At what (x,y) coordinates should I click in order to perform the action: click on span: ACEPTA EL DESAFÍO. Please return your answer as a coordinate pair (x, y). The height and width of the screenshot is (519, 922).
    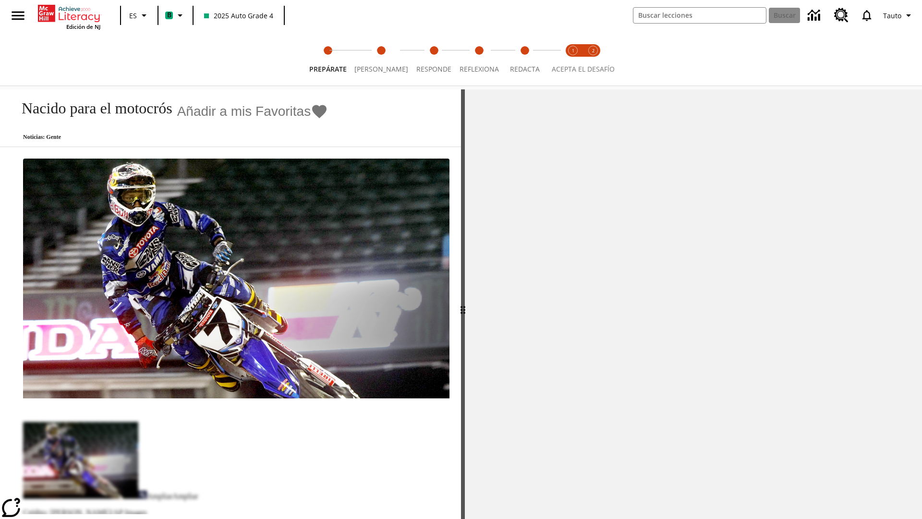
    Looking at the image, I should click on (583, 69).